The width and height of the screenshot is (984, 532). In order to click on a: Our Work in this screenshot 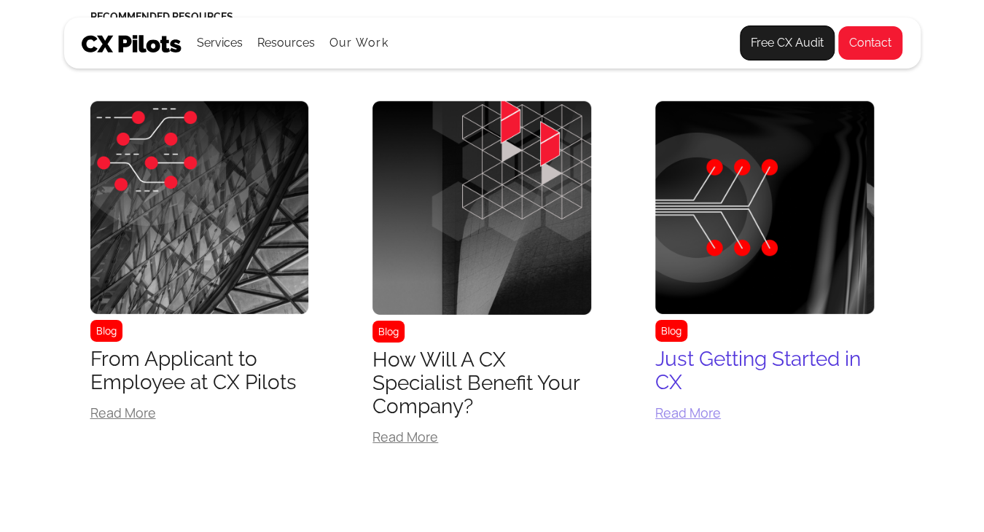, I will do `click(359, 43)`.